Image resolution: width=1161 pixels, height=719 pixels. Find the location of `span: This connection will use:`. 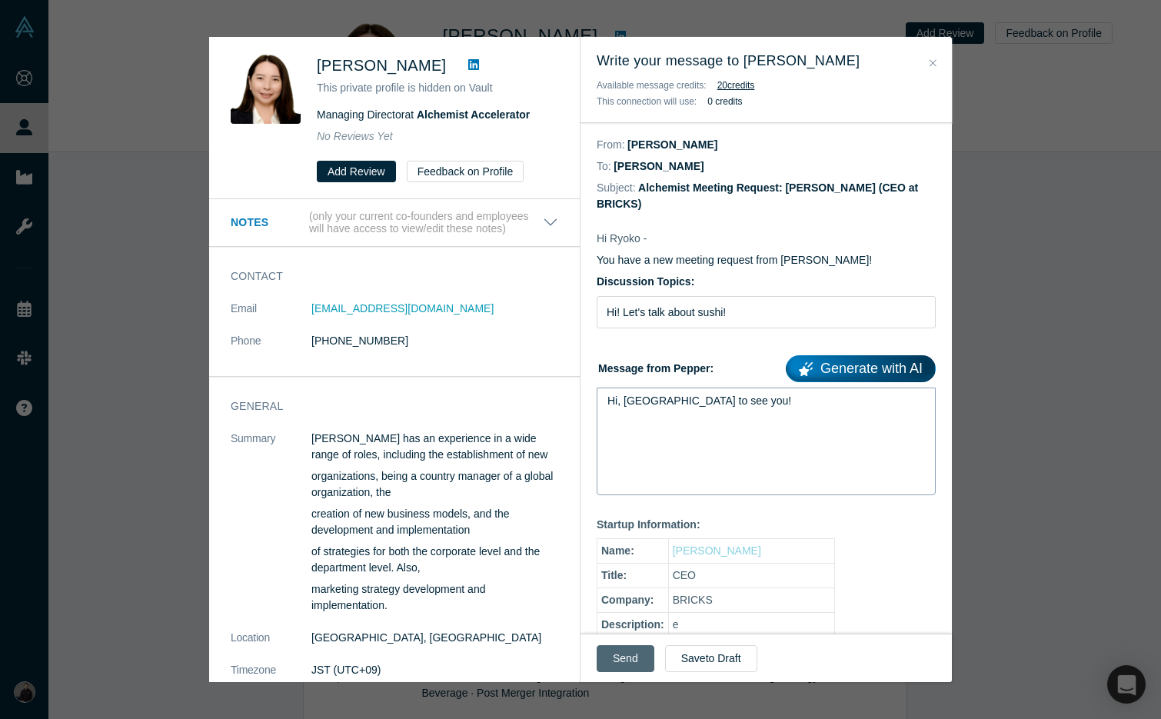

span: This connection will use: is located at coordinates (646, 101).